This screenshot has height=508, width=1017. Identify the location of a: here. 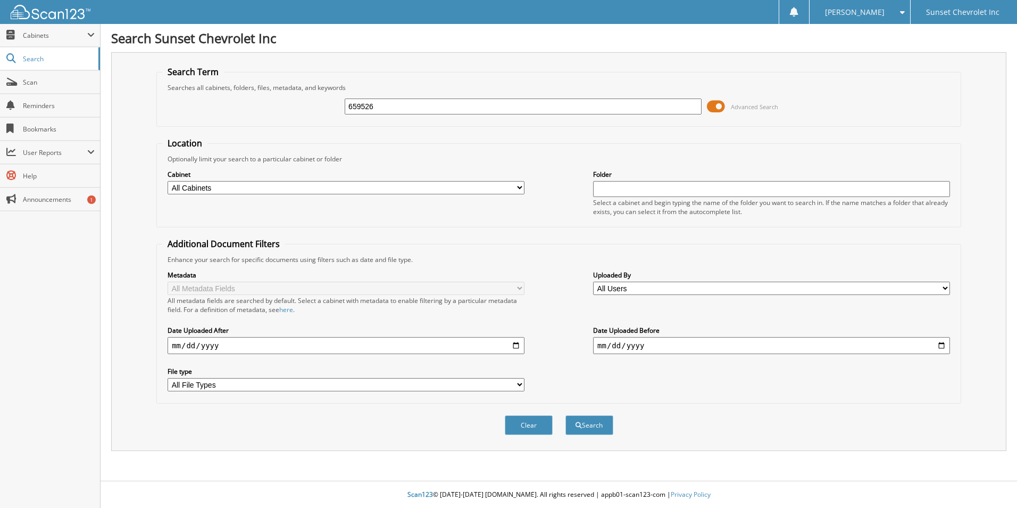
(286, 309).